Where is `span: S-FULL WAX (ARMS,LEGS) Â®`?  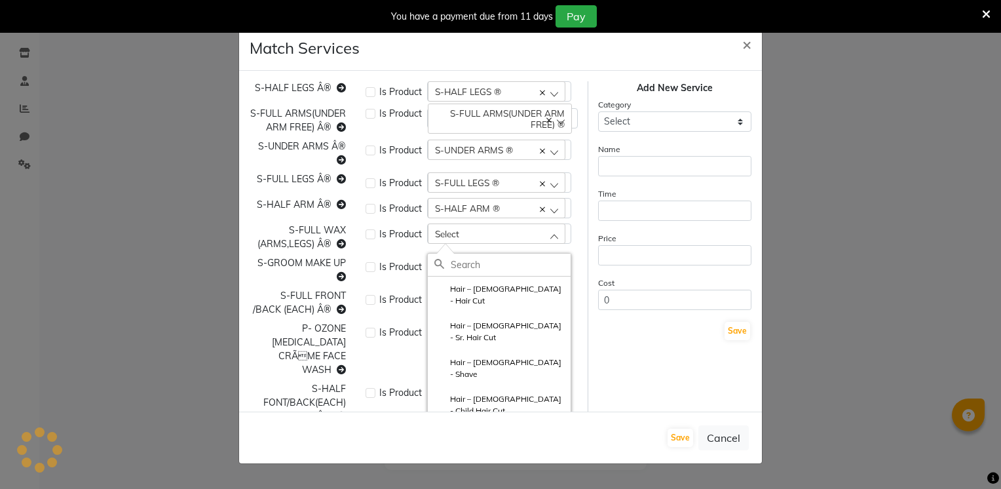 span: S-FULL WAX (ARMS,LEGS) Â® is located at coordinates (301, 237).